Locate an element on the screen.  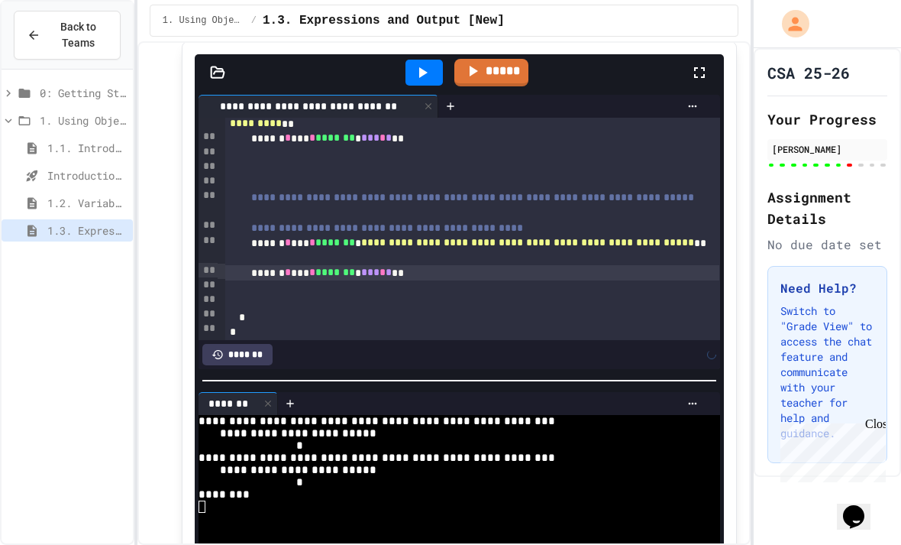
h2: Your Progress is located at coordinates (827, 119).